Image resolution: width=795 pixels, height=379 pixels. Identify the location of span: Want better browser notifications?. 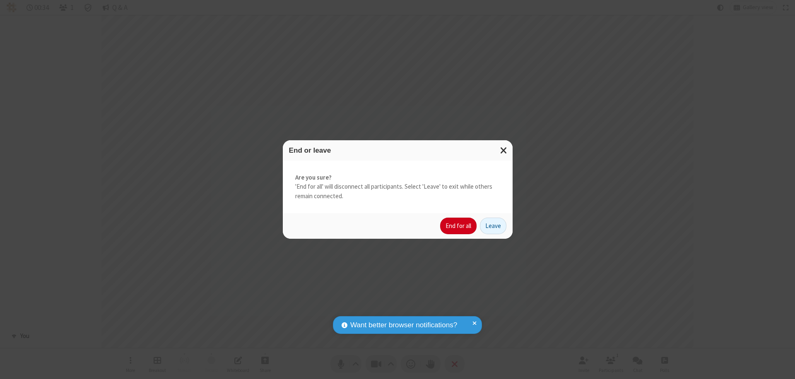
(404, 325).